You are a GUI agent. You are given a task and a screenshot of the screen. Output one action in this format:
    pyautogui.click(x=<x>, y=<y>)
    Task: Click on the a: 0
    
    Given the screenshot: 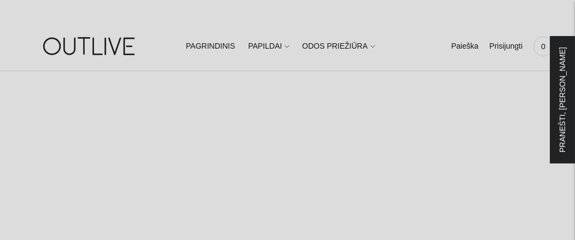 What is the action you would take?
    pyautogui.click(x=543, y=46)
    